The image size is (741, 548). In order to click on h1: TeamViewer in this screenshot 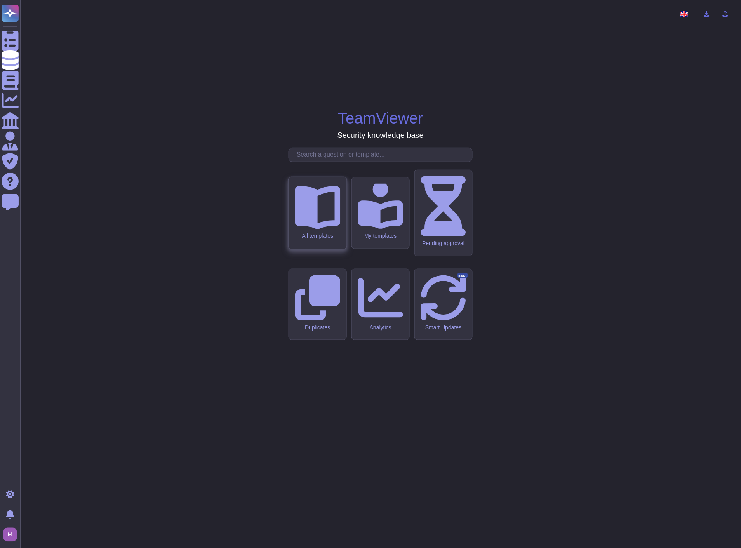, I will do `click(380, 118)`.